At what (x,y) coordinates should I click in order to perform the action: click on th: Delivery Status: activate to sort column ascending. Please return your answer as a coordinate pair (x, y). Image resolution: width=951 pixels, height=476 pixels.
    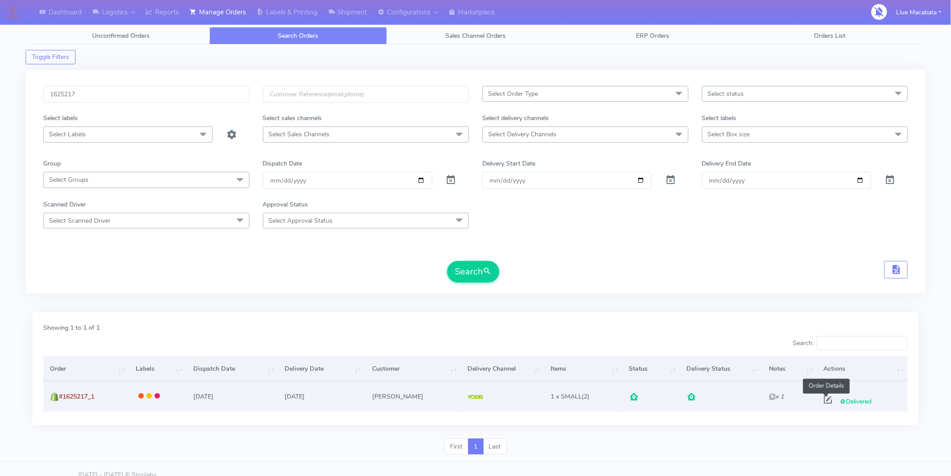
    Looking at the image, I should click on (721, 369).